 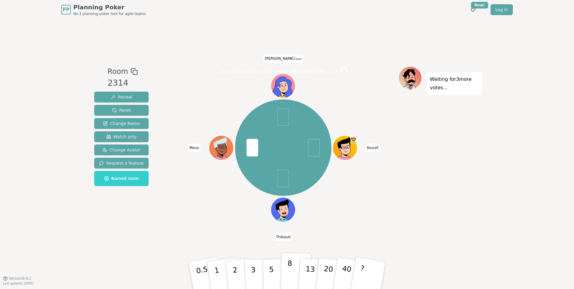 What do you see at coordinates (121, 150) in the screenshot?
I see `button: Change Avatar` at bounding box center [121, 150].